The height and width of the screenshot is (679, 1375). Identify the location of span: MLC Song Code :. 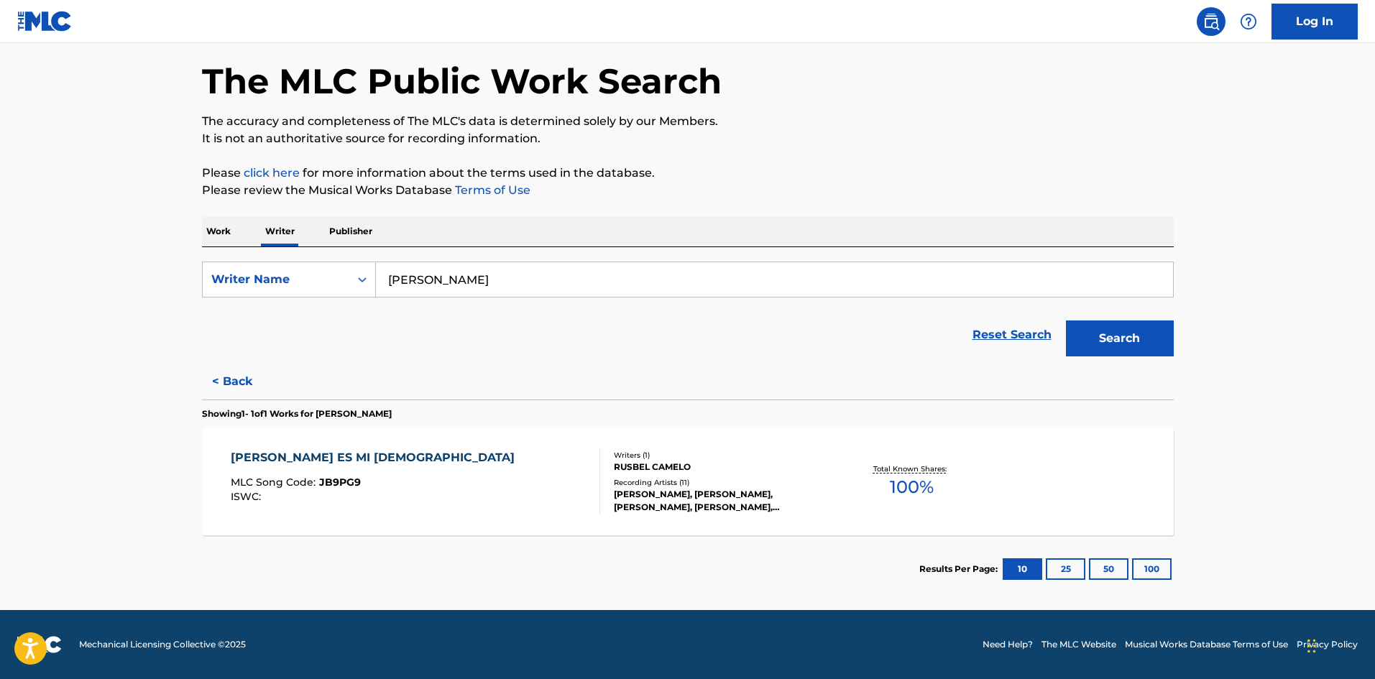
(275, 482).